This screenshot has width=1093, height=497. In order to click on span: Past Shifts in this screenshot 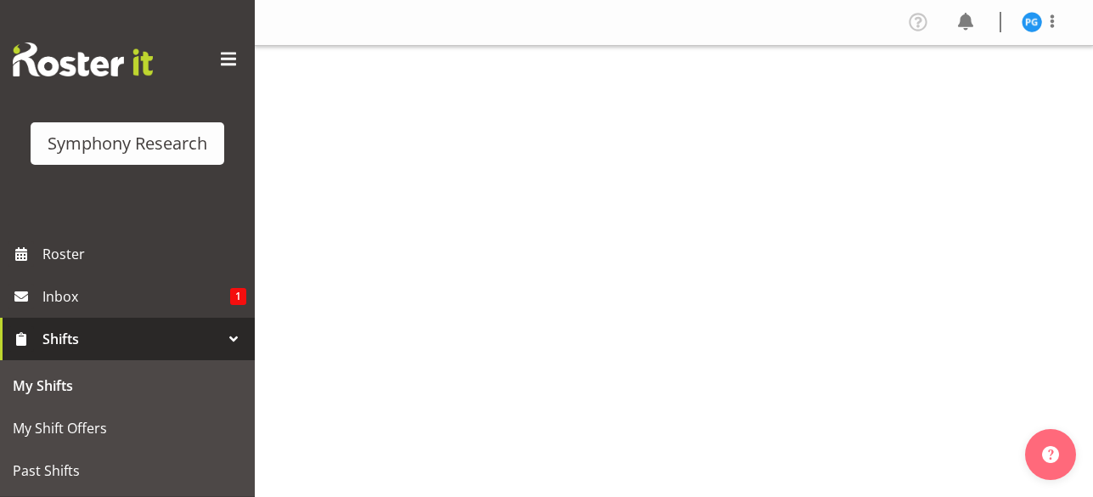, I will do `click(127, 470)`.